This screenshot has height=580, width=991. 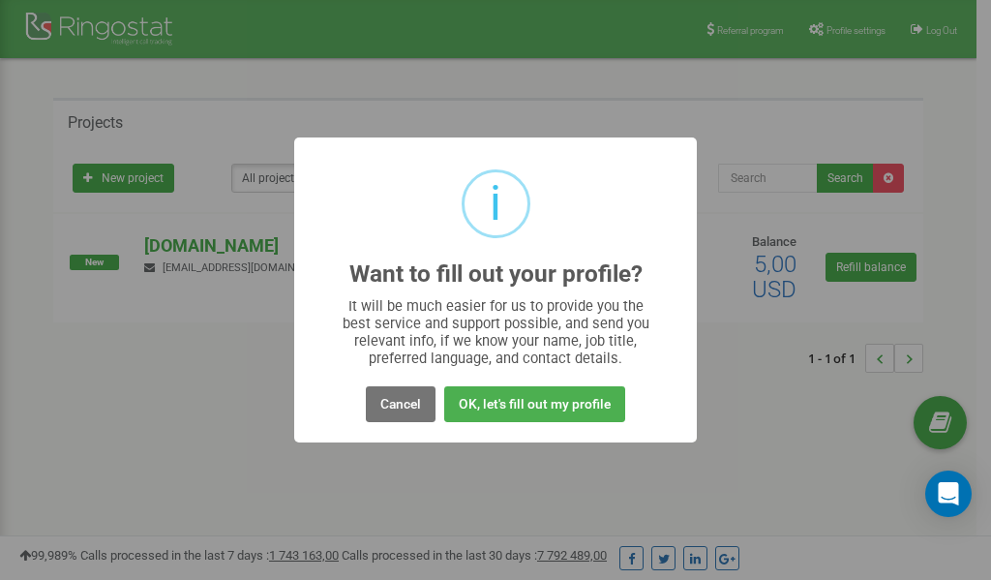 I want to click on h2: Want to fill out your profile?, so click(x=495, y=274).